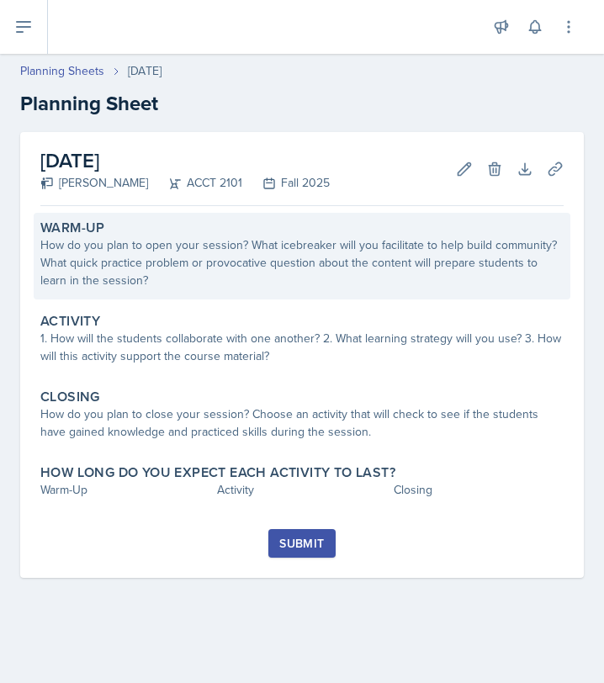  What do you see at coordinates (302, 103) in the screenshot?
I see `h2: Planning Sheet` at bounding box center [302, 103].